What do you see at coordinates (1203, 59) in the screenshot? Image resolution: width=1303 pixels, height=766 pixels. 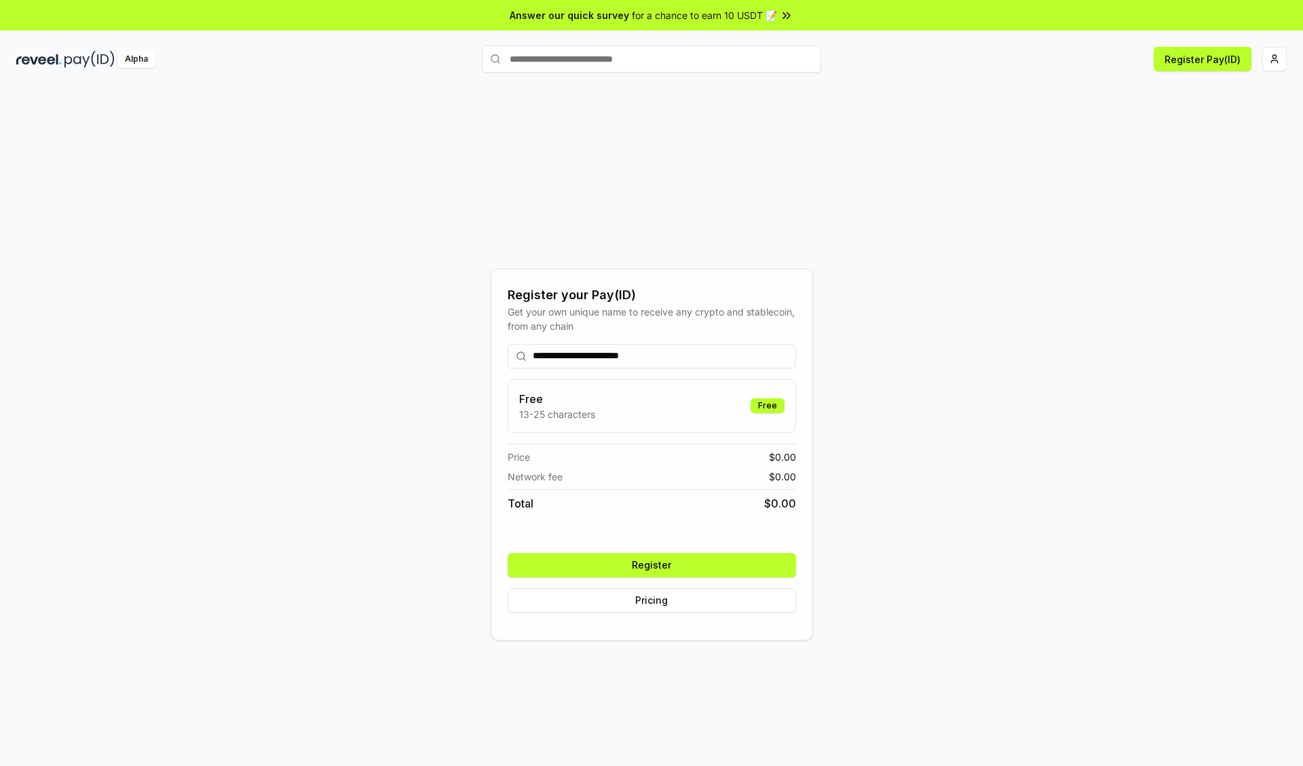 I see `button: Register Pay(ID)` at bounding box center [1203, 59].